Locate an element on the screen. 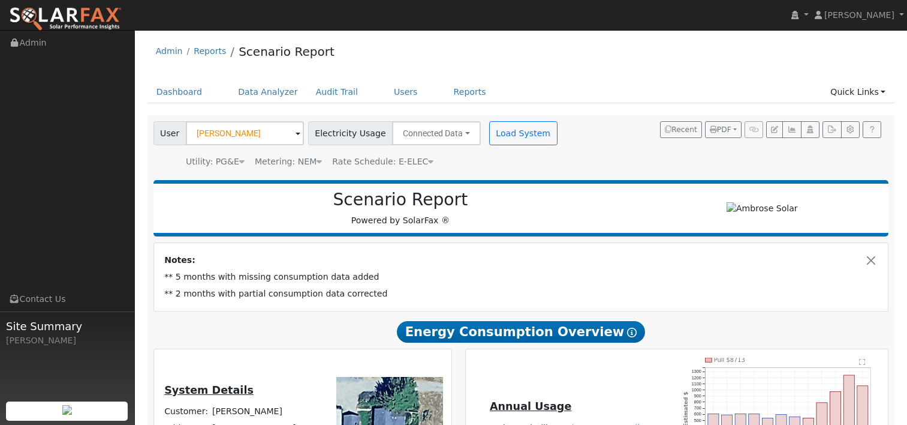  td: Customer: is located at coordinates (187, 411).